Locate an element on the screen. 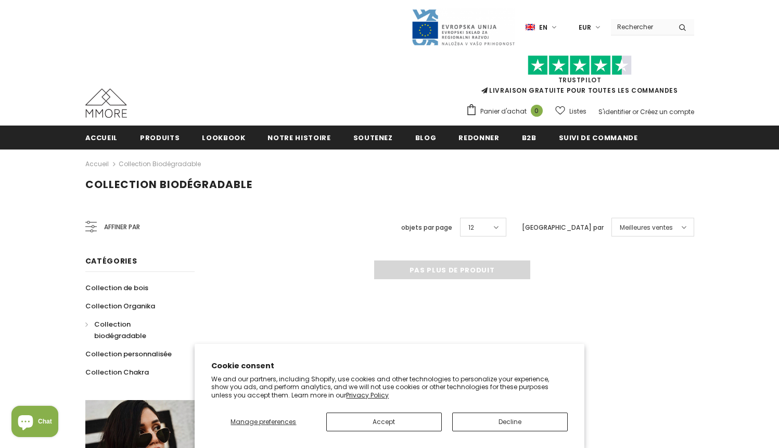 The width and height of the screenshot is (779, 448). button: Accept is located at coordinates (384, 422).